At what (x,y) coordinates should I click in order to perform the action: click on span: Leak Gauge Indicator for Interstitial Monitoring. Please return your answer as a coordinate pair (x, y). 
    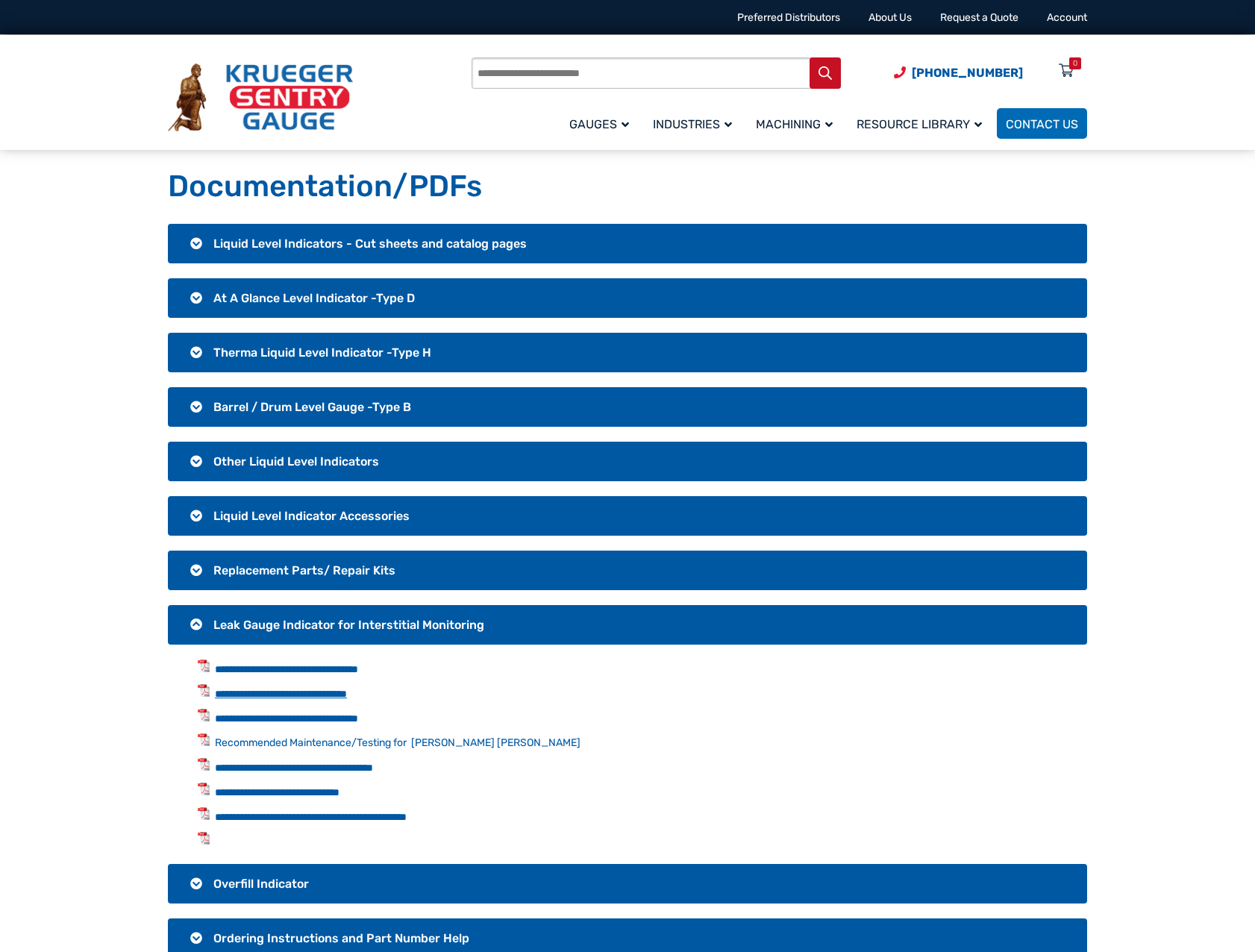
    Looking at the image, I should click on (348, 624).